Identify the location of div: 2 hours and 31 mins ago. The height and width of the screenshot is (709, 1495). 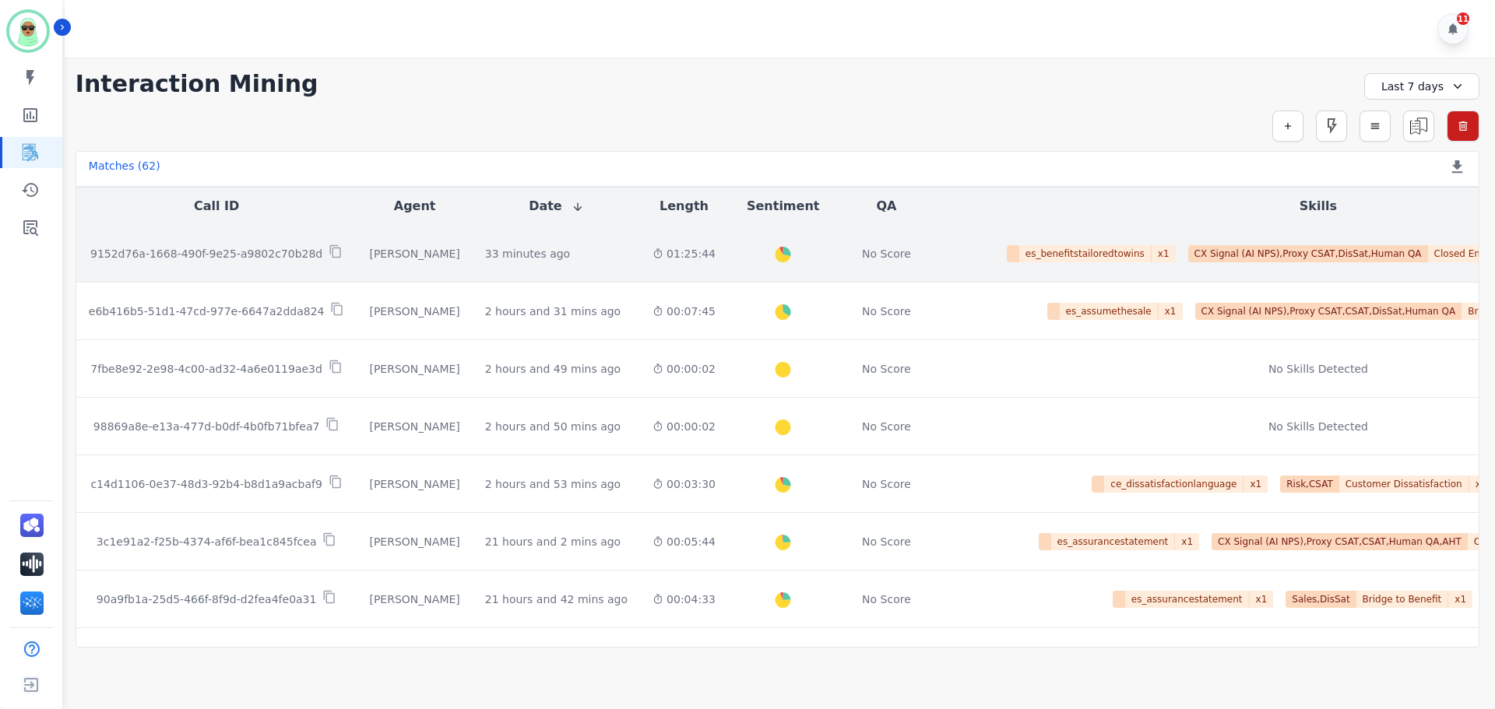
(553, 311).